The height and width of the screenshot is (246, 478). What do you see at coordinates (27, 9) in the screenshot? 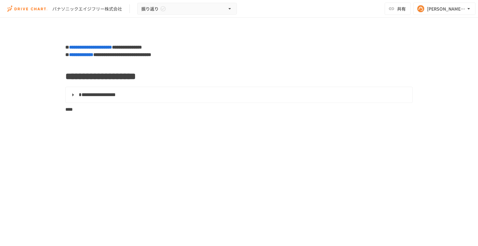
I see `img: i9VDDS9JuLRLX3JIUyK59LcYp6Y9cayLPHs4hOxMB9W` at bounding box center [27, 9].